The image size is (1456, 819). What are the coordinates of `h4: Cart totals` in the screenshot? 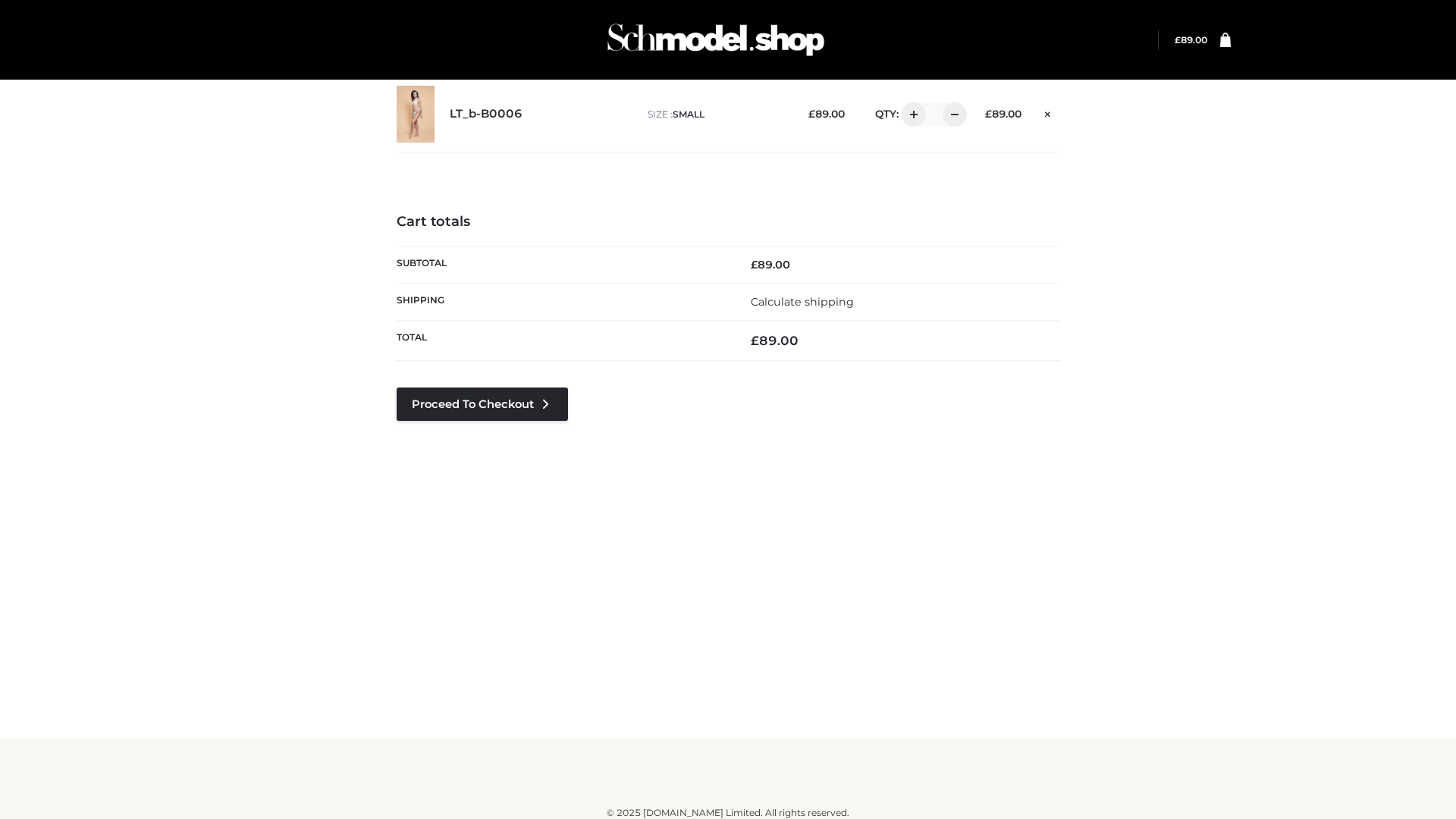 It's located at (728, 222).